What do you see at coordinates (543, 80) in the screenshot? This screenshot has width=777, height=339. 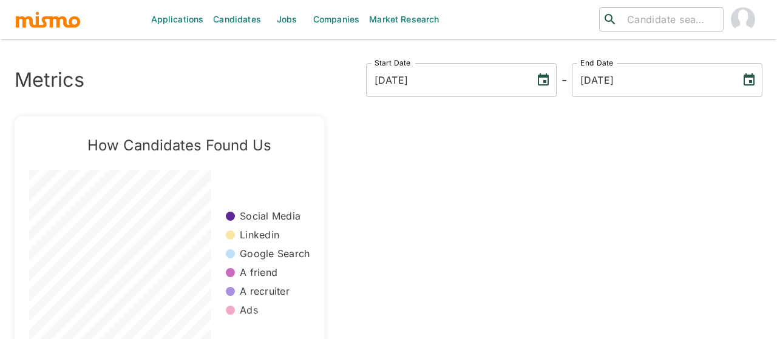 I see `button: Choose date, selected date is Aug 27, 2022` at bounding box center [543, 80].